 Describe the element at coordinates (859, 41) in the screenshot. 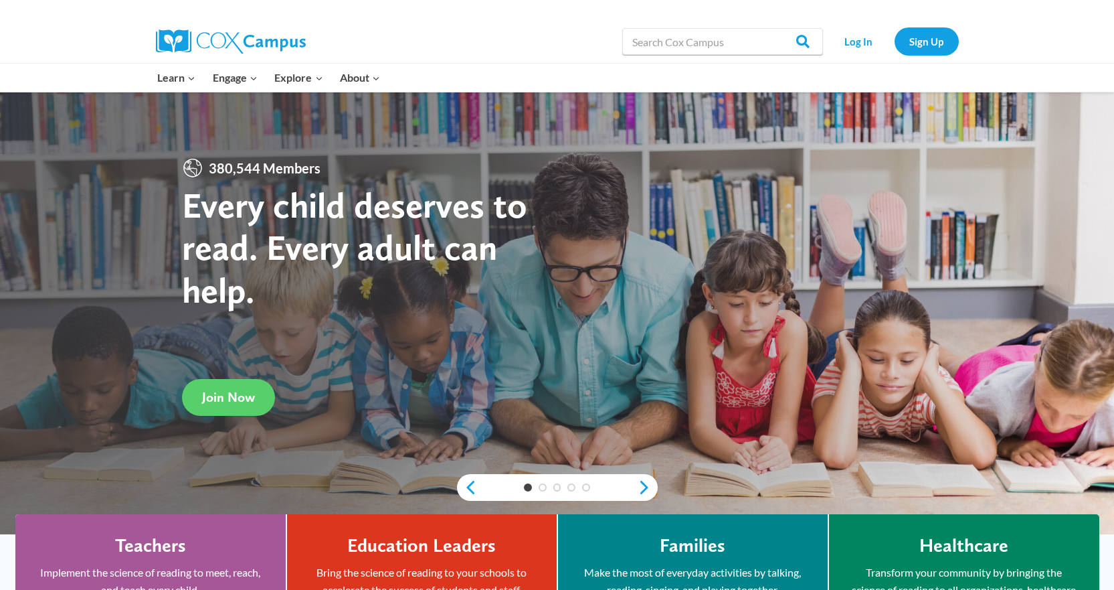

I see `a: Log In` at that location.